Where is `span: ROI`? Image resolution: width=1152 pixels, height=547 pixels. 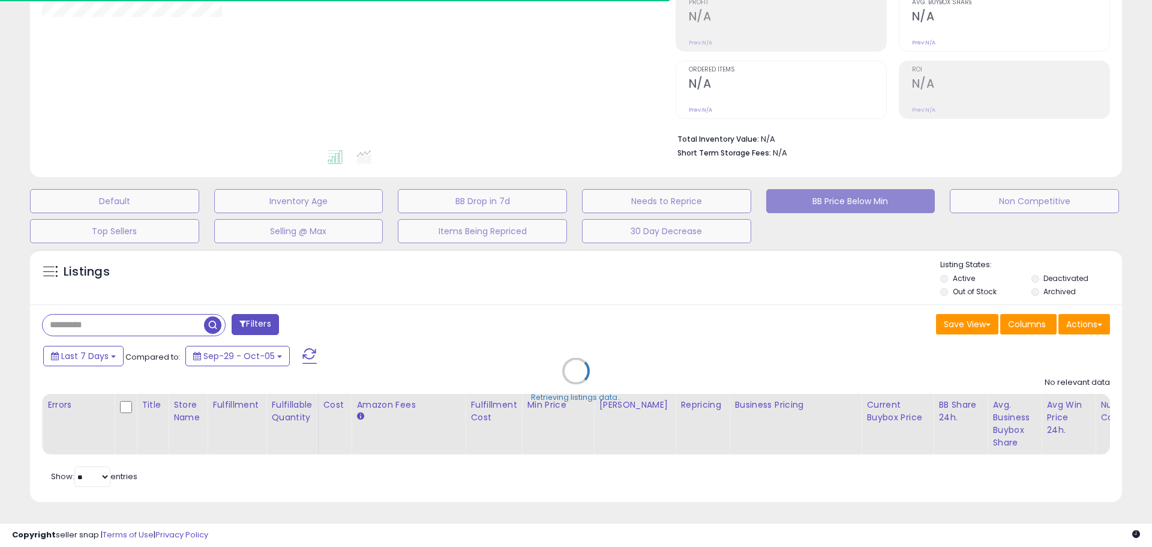
span: ROI is located at coordinates (1010, 70).